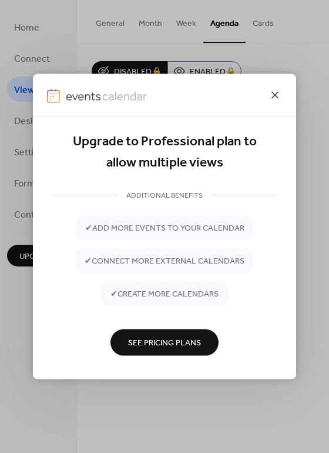  I want to click on div: Upgrade to Professional plan to allow multiple views, so click(165, 152).